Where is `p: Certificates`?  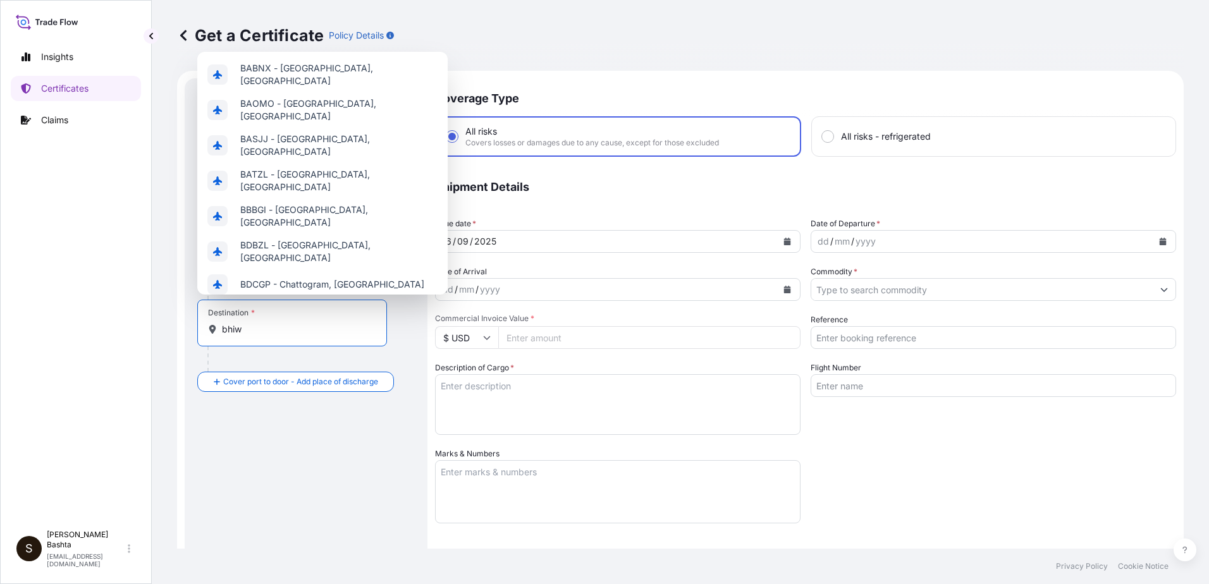
p: Certificates is located at coordinates (65, 89).